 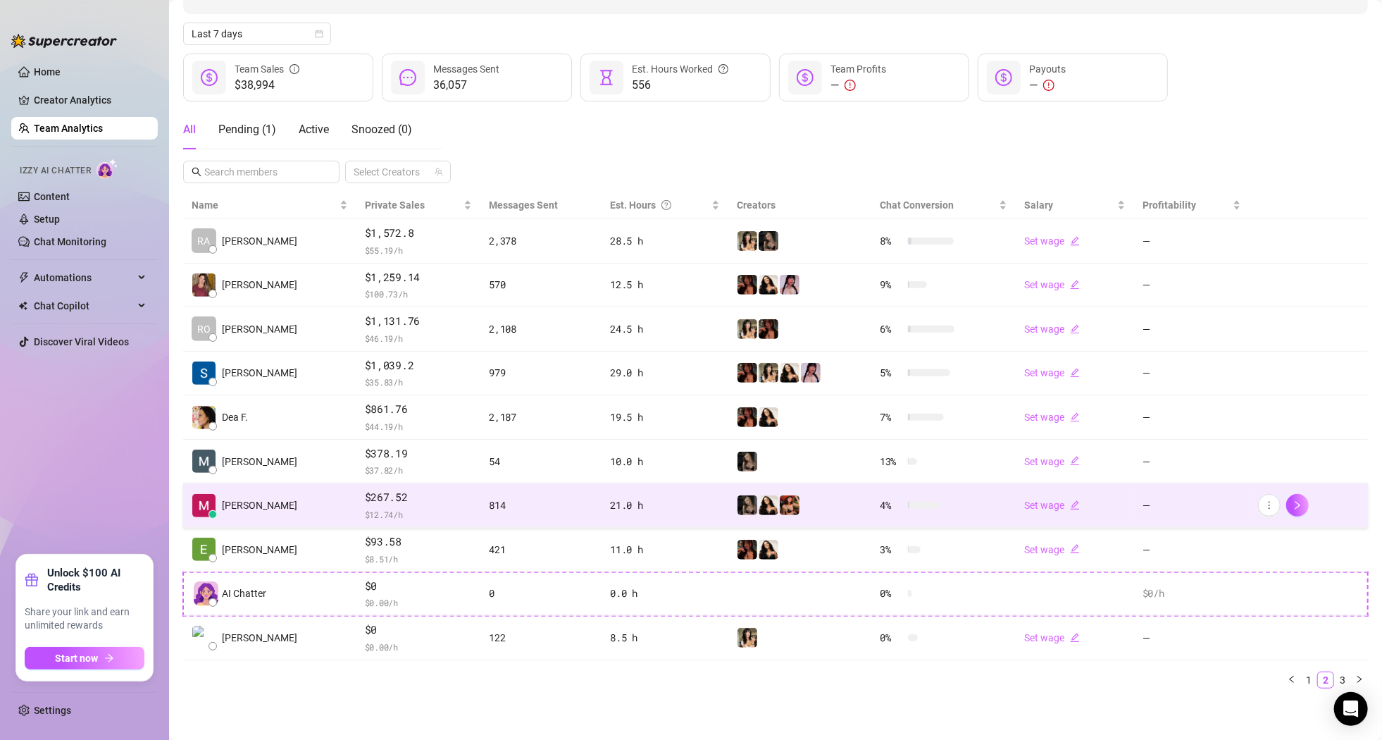 I want to click on strong: Unlock $100 AI Credits, so click(x=96, y=580).